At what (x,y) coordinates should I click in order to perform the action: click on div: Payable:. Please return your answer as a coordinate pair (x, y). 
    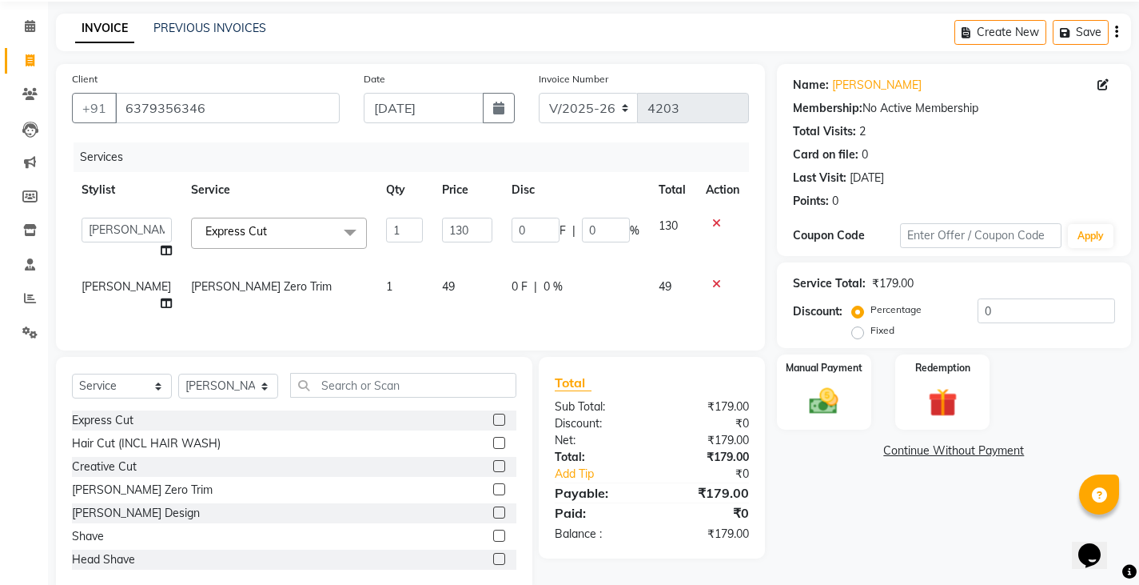
    Looking at the image, I should click on (597, 493).